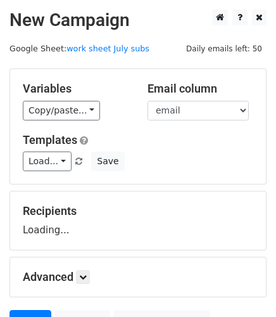 Image resolution: width=276 pixels, height=317 pixels. I want to click on button: Save, so click(108, 161).